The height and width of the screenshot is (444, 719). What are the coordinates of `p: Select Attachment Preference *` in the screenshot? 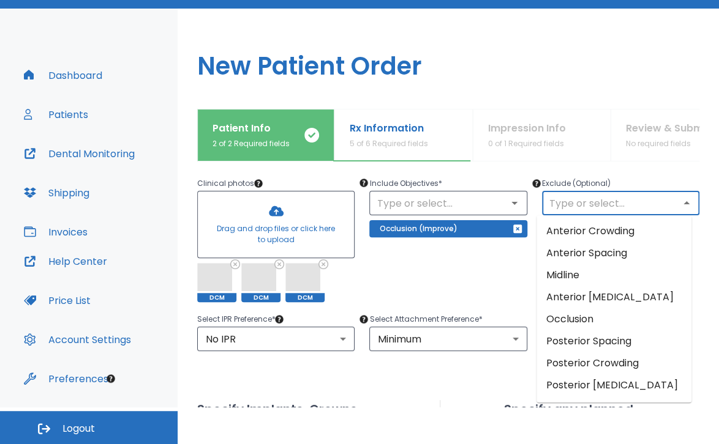 It's located at (448, 320).